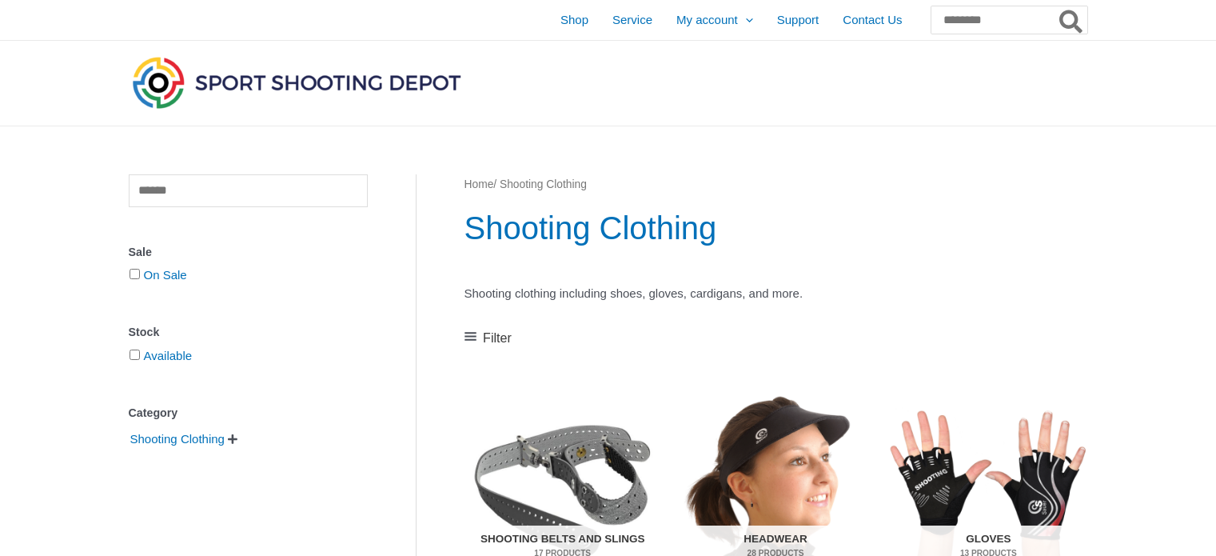 The image size is (1216, 556). What do you see at coordinates (479, 184) in the screenshot?
I see `a: Home` at bounding box center [479, 184].